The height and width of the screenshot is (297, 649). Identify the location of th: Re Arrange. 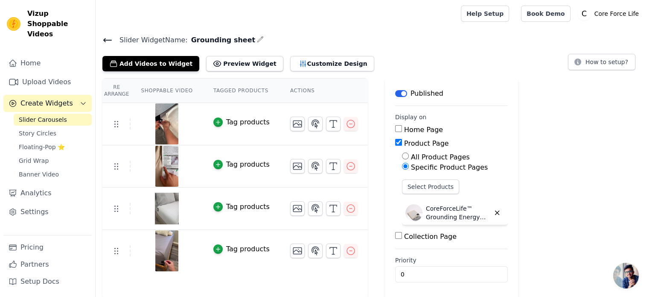
(117, 90).